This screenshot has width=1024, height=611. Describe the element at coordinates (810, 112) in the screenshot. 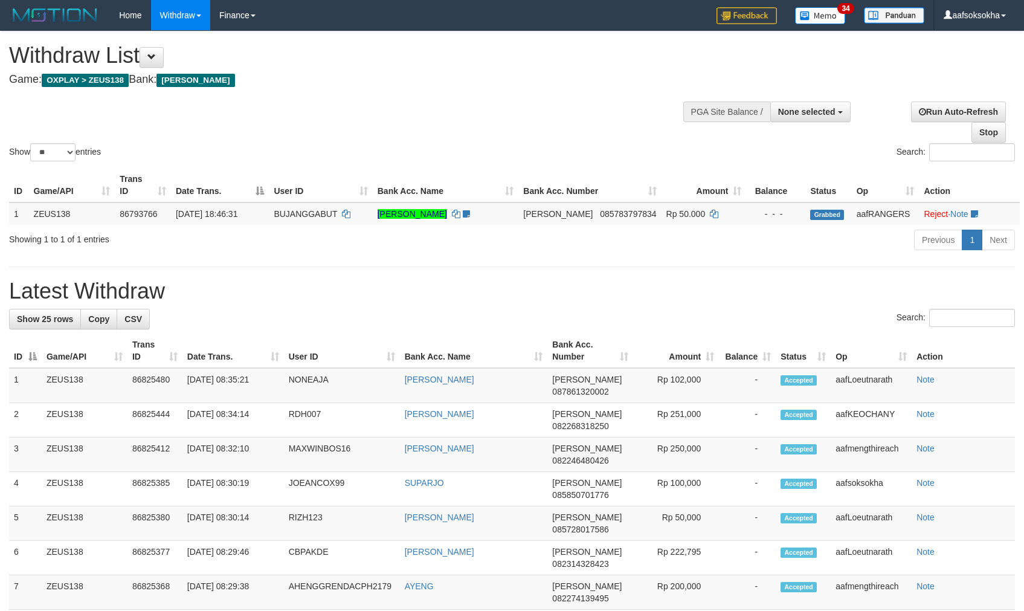

I see `button: None selected` at that location.